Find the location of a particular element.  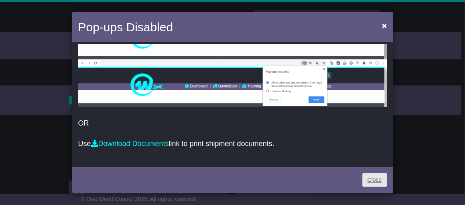

button: Close is located at coordinates (384, 25).